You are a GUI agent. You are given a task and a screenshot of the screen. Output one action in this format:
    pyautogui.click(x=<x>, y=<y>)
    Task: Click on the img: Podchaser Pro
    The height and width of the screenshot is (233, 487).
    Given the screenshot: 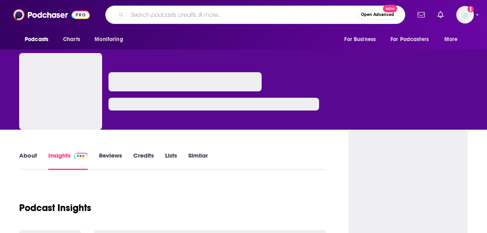 What is the action you would take?
    pyautogui.click(x=81, y=156)
    